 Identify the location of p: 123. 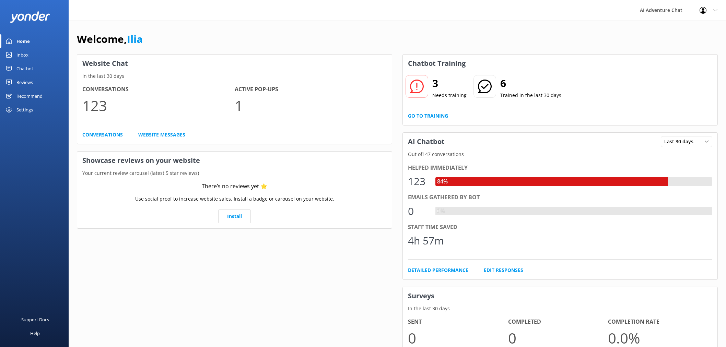
(159, 105).